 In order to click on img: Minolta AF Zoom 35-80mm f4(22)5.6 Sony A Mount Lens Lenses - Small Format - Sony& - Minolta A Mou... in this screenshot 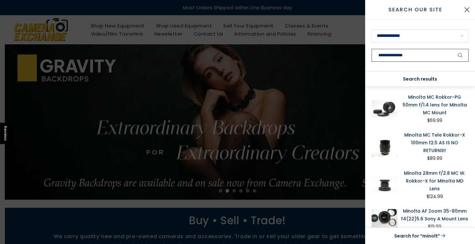, I will do `click(384, 218)`.